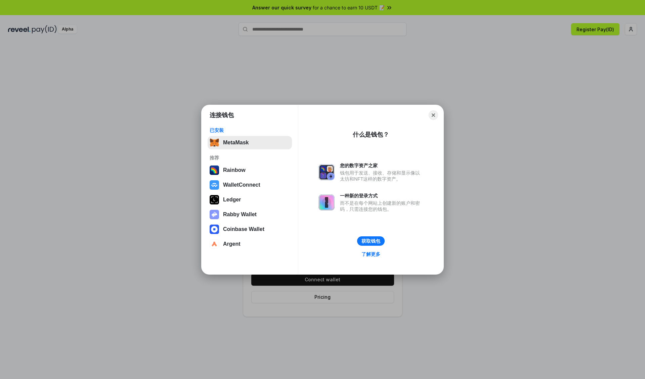 This screenshot has height=379, width=645. Describe the element at coordinates (250, 130) in the screenshot. I see `div: 已安装` at that location.